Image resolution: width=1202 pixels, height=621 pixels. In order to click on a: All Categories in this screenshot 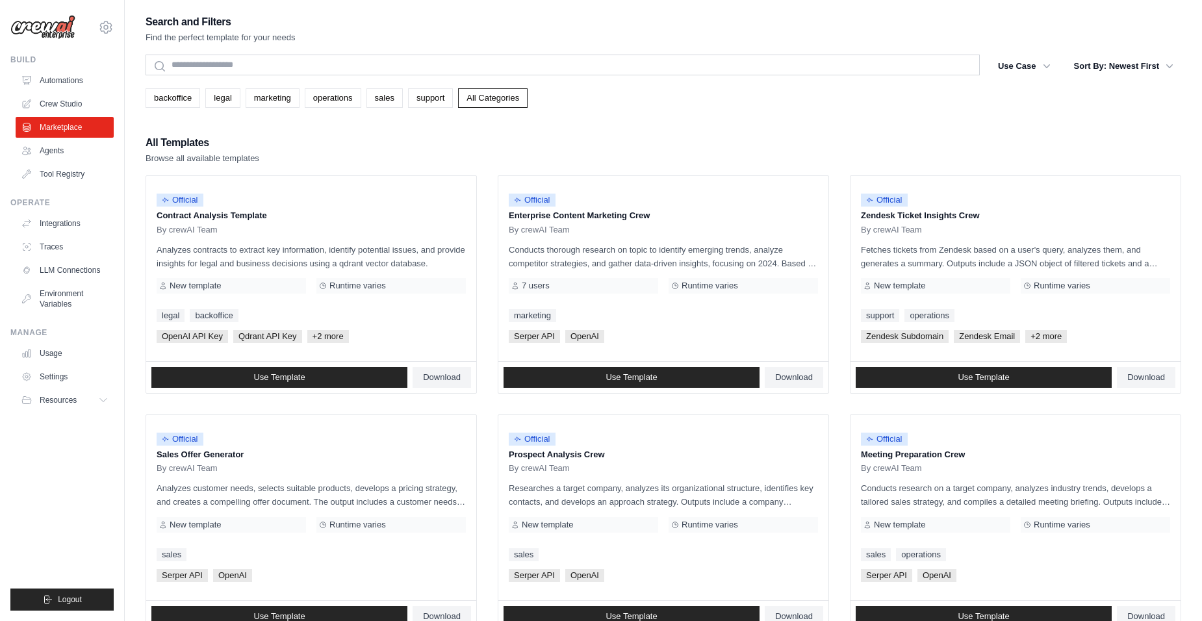, I will do `click(492, 98)`.